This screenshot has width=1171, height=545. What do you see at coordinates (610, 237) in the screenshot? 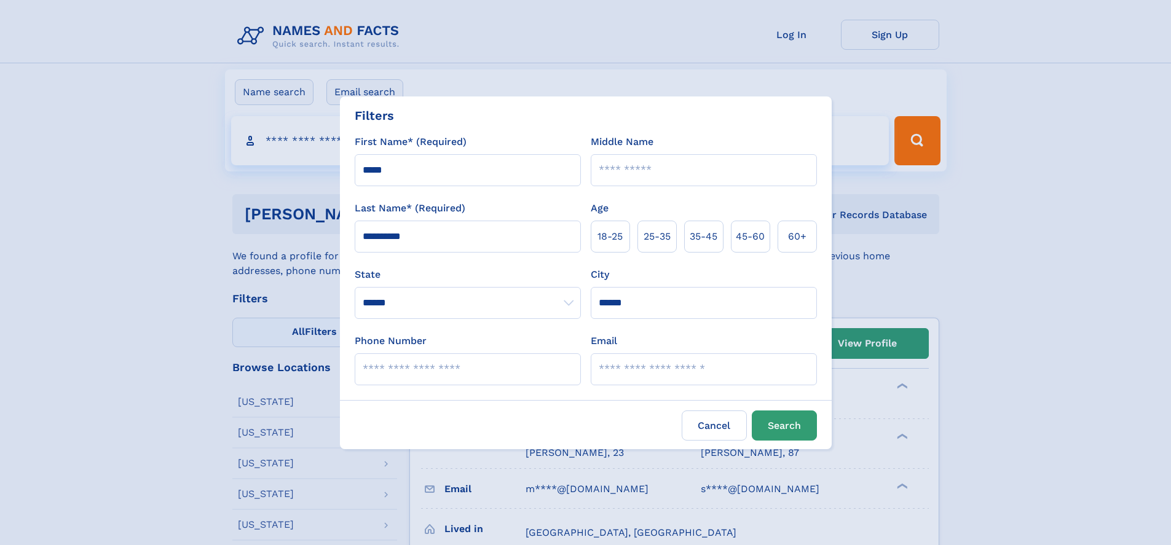
I see `span: 18‑25` at bounding box center [610, 237].